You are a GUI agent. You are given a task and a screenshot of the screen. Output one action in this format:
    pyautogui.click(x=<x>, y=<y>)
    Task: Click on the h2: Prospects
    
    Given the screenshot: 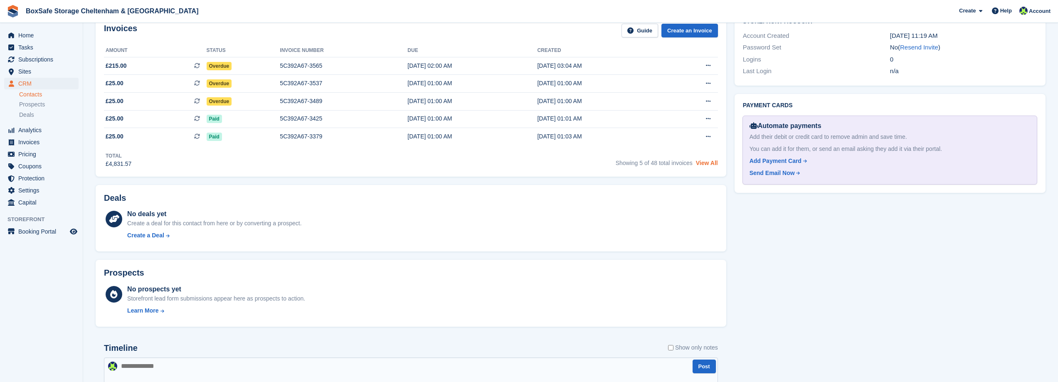 What is the action you would take?
    pyautogui.click(x=124, y=273)
    